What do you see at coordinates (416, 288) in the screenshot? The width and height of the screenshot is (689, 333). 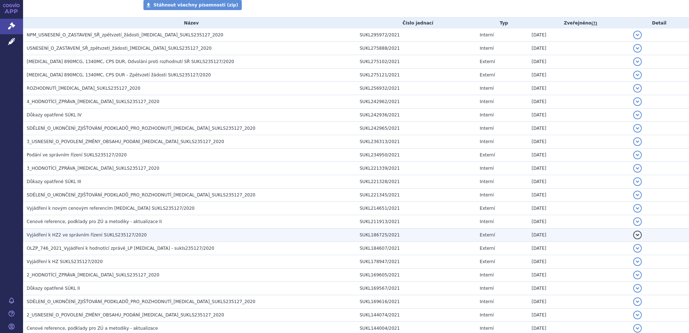 I see `td: SUKL169567/2021` at bounding box center [416, 288].